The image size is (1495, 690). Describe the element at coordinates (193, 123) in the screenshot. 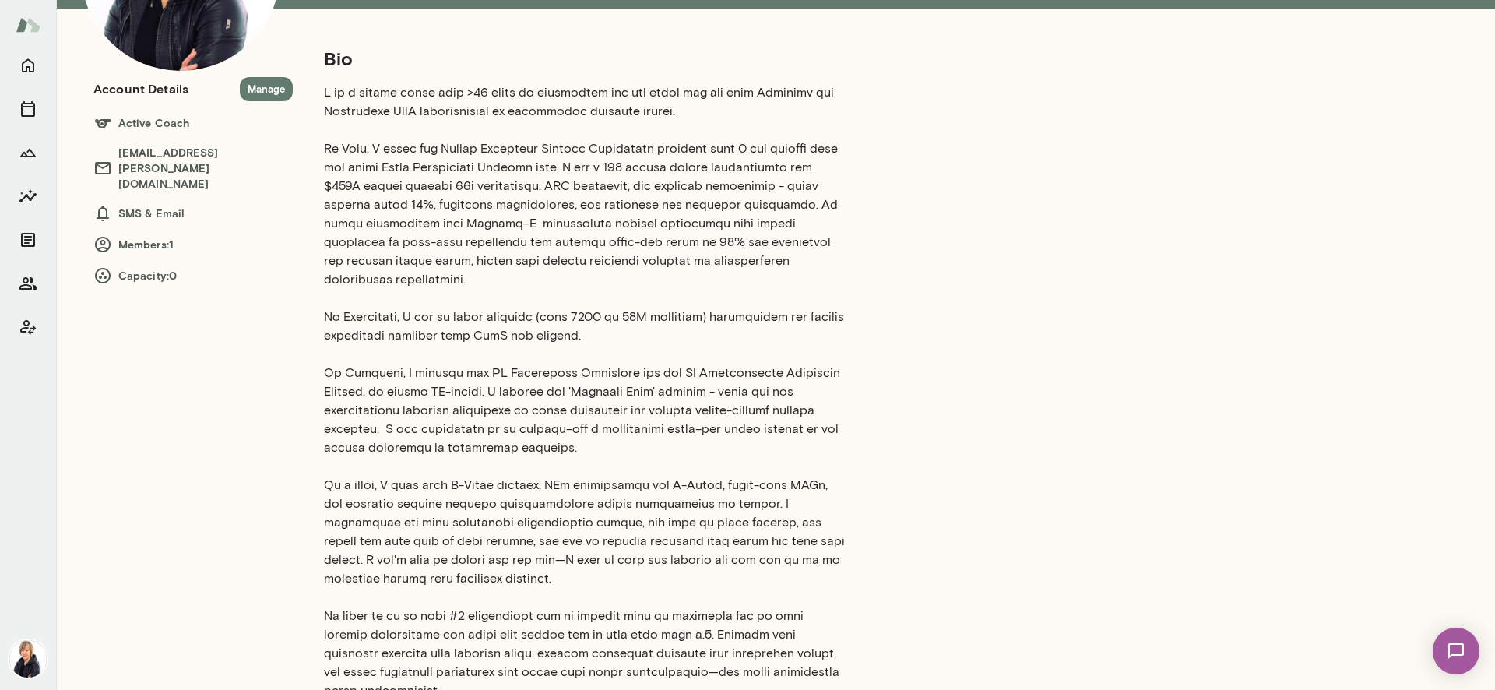

I see `h6: Active Coach` at that location.